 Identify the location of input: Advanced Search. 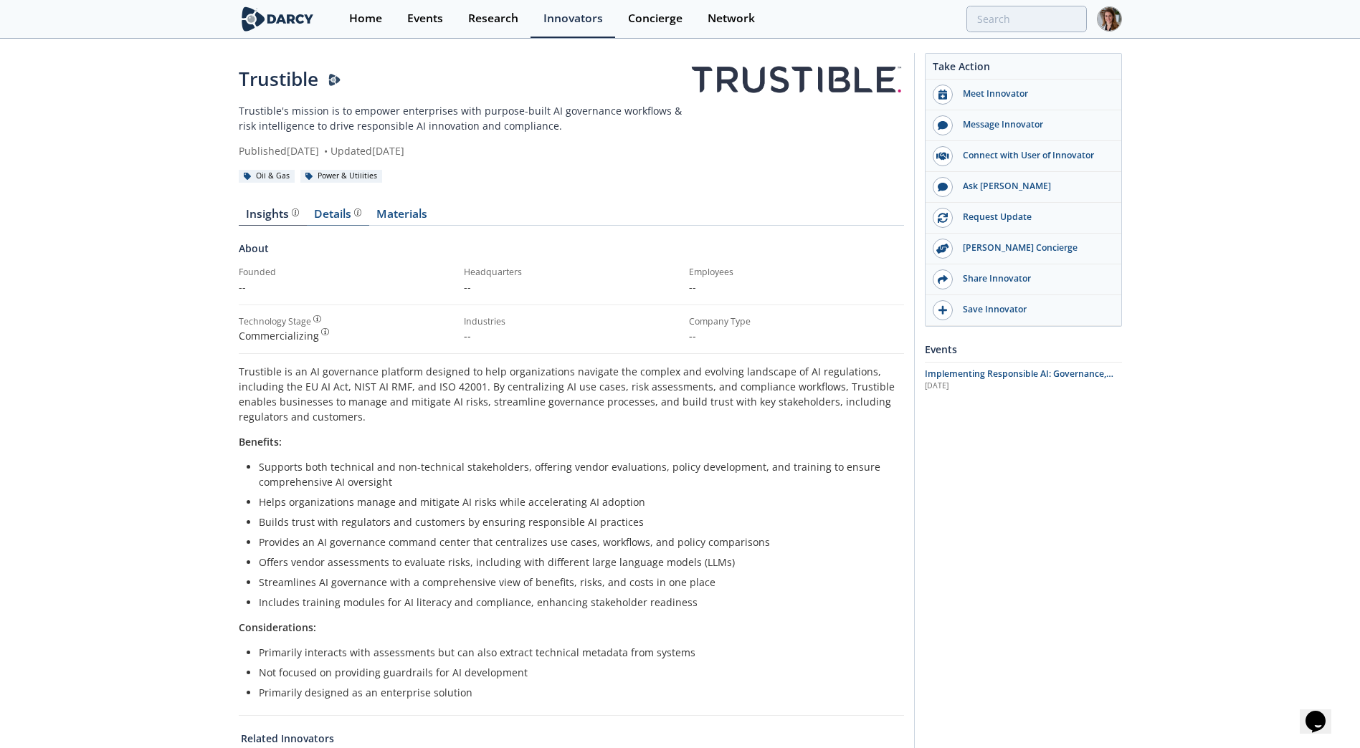
(1026, 19).